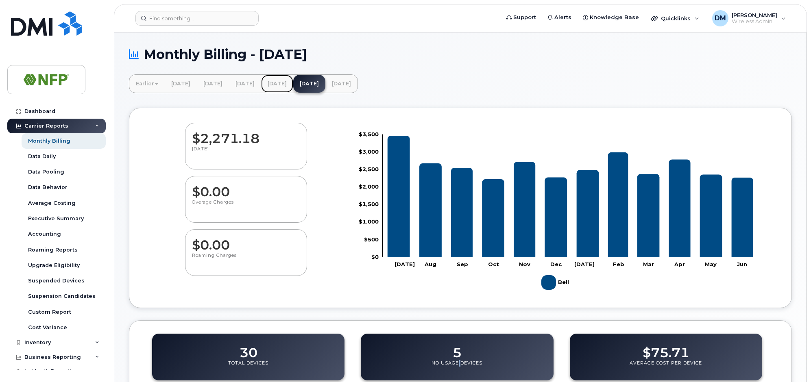 The width and height of the screenshot is (811, 382). I want to click on tspan: $1,500, so click(369, 204).